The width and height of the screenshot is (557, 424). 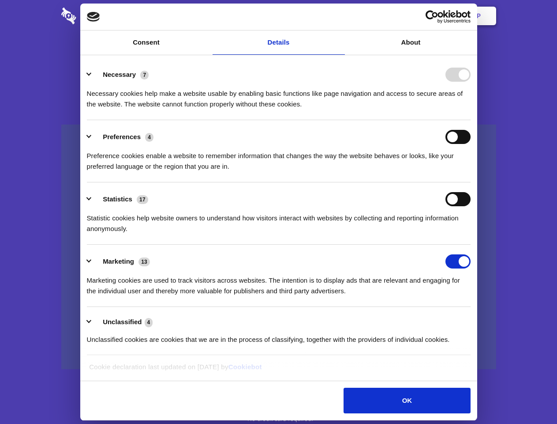 I want to click on a: Consent, so click(x=147, y=42).